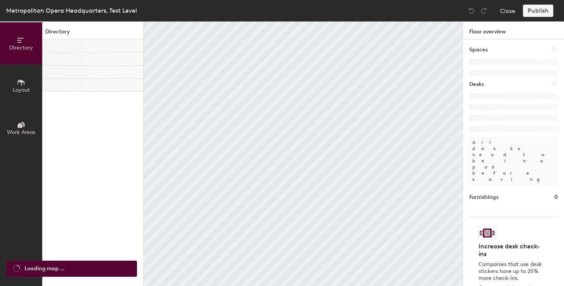 The height and width of the screenshot is (286, 564). Describe the element at coordinates (511, 271) in the screenshot. I see `p: Companies that use desk stickers have up to 25% more check-ins.` at that location.